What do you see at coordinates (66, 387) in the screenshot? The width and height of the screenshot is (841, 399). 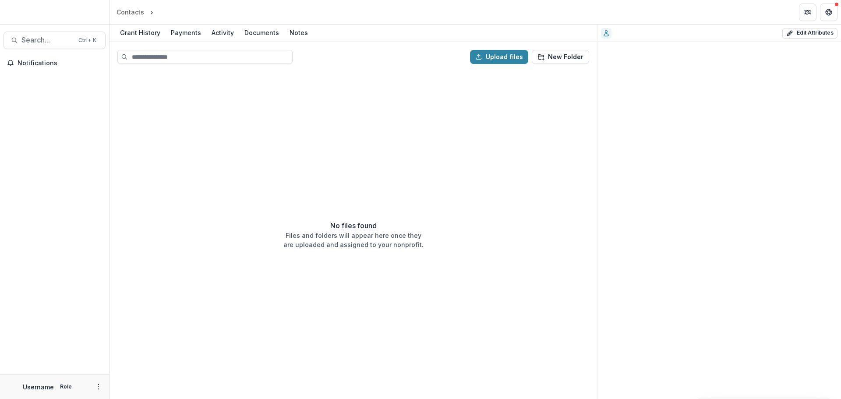 I see `p: Role` at bounding box center [66, 387].